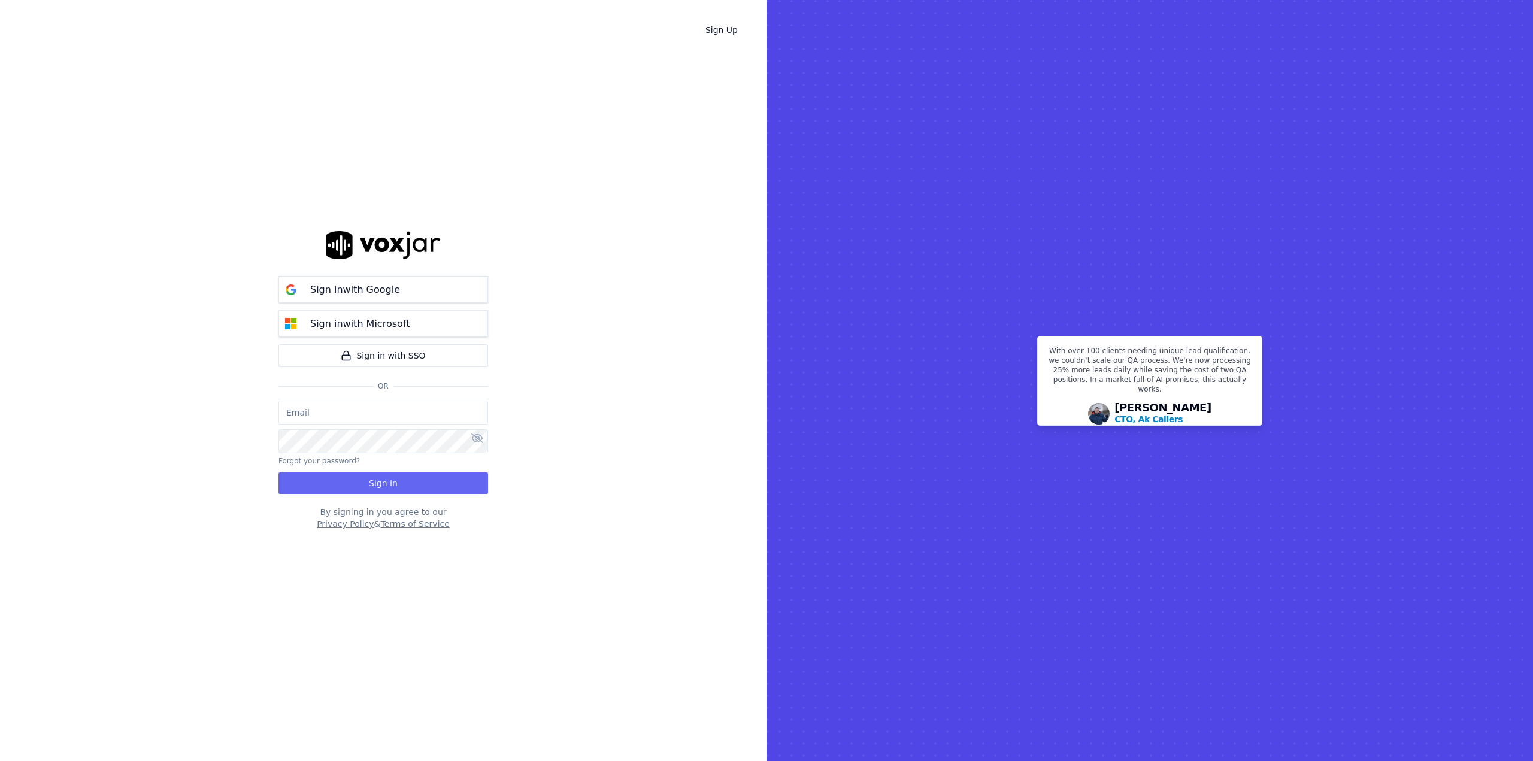 This screenshot has height=761, width=1533. I want to click on img: google Sign in button, so click(291, 290).